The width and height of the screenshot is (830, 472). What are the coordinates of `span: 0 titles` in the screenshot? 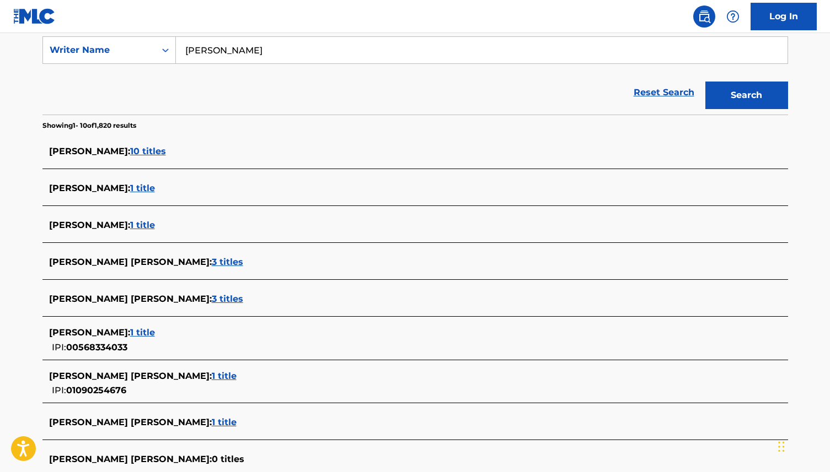 It's located at (228, 459).